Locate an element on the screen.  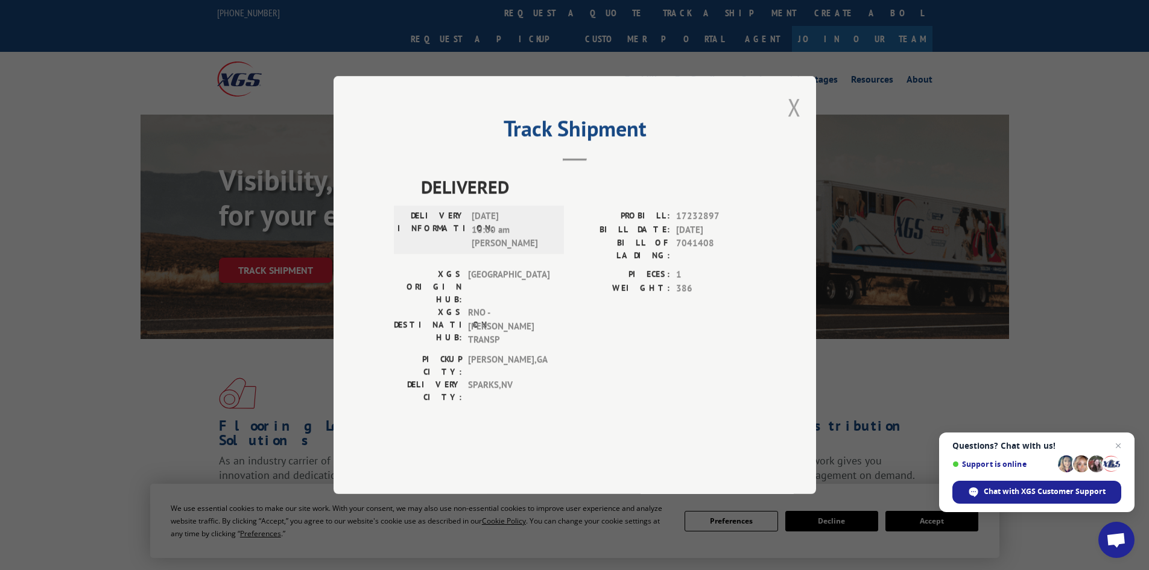
span: 7041408 is located at coordinates (716, 249).